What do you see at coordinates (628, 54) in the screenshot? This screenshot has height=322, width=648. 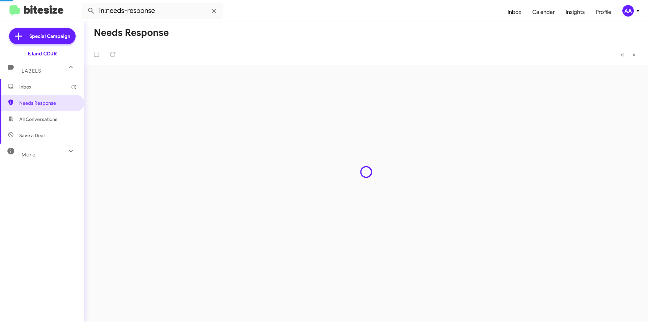 I see `nav: Page navigation example` at bounding box center [628, 54].